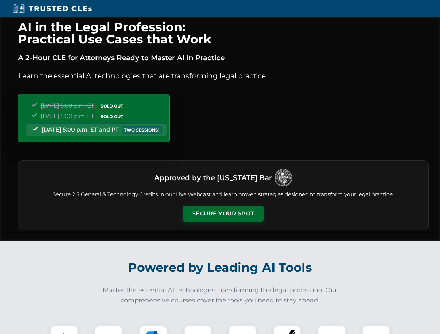 The image size is (440, 334). Describe the element at coordinates (223, 33) in the screenshot. I see `h1: AI in the Legal Profession: Practical Use Cases that Work` at that location.